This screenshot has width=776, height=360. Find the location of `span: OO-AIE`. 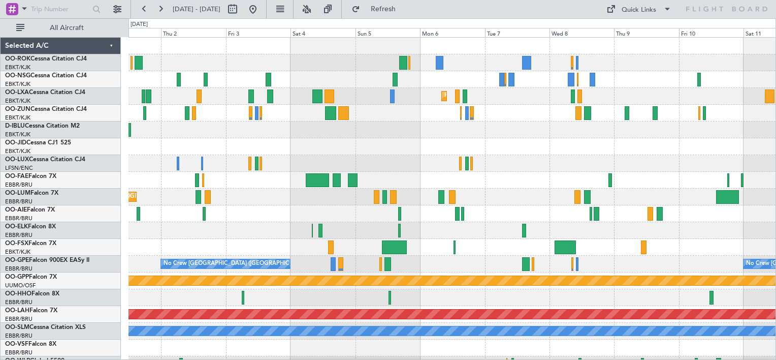

span: OO-AIE is located at coordinates (16, 210).